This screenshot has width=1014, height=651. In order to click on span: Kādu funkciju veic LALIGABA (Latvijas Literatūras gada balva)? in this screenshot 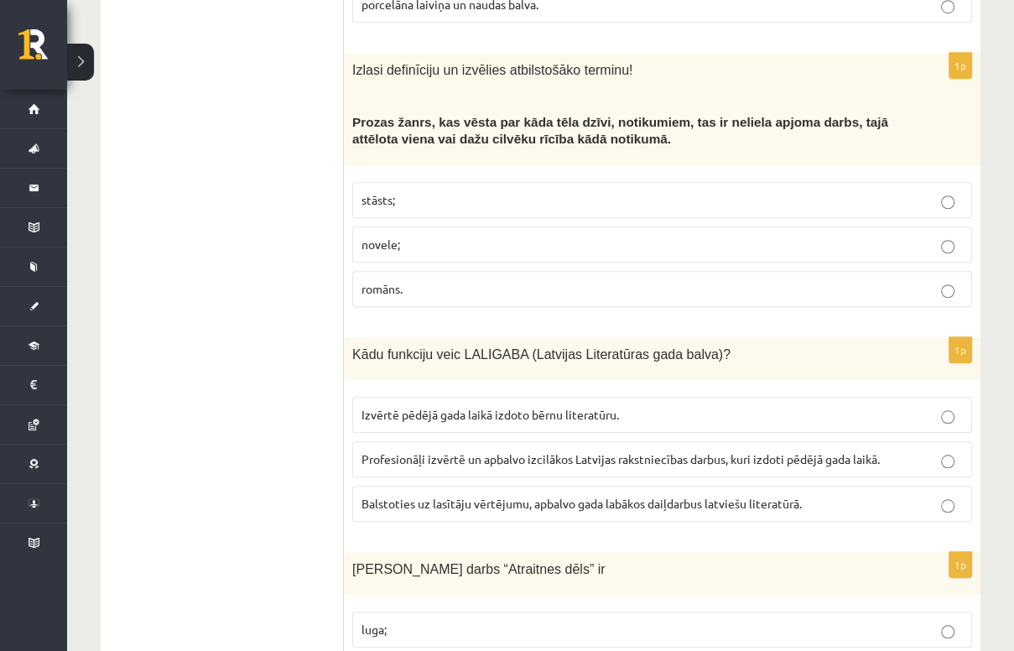, I will do `click(541, 354)`.